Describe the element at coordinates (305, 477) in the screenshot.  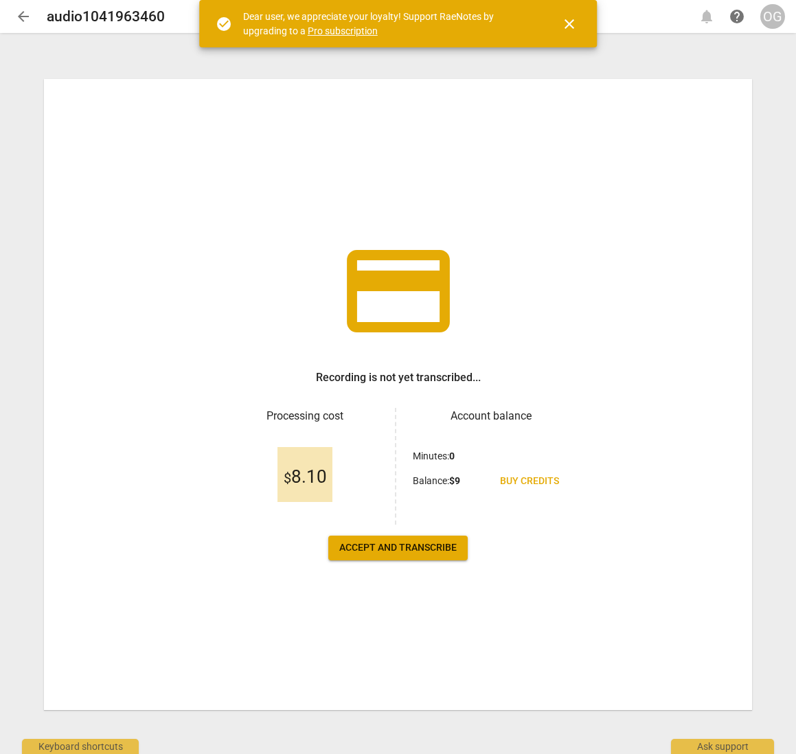
I see `span: 8.10` at that location.